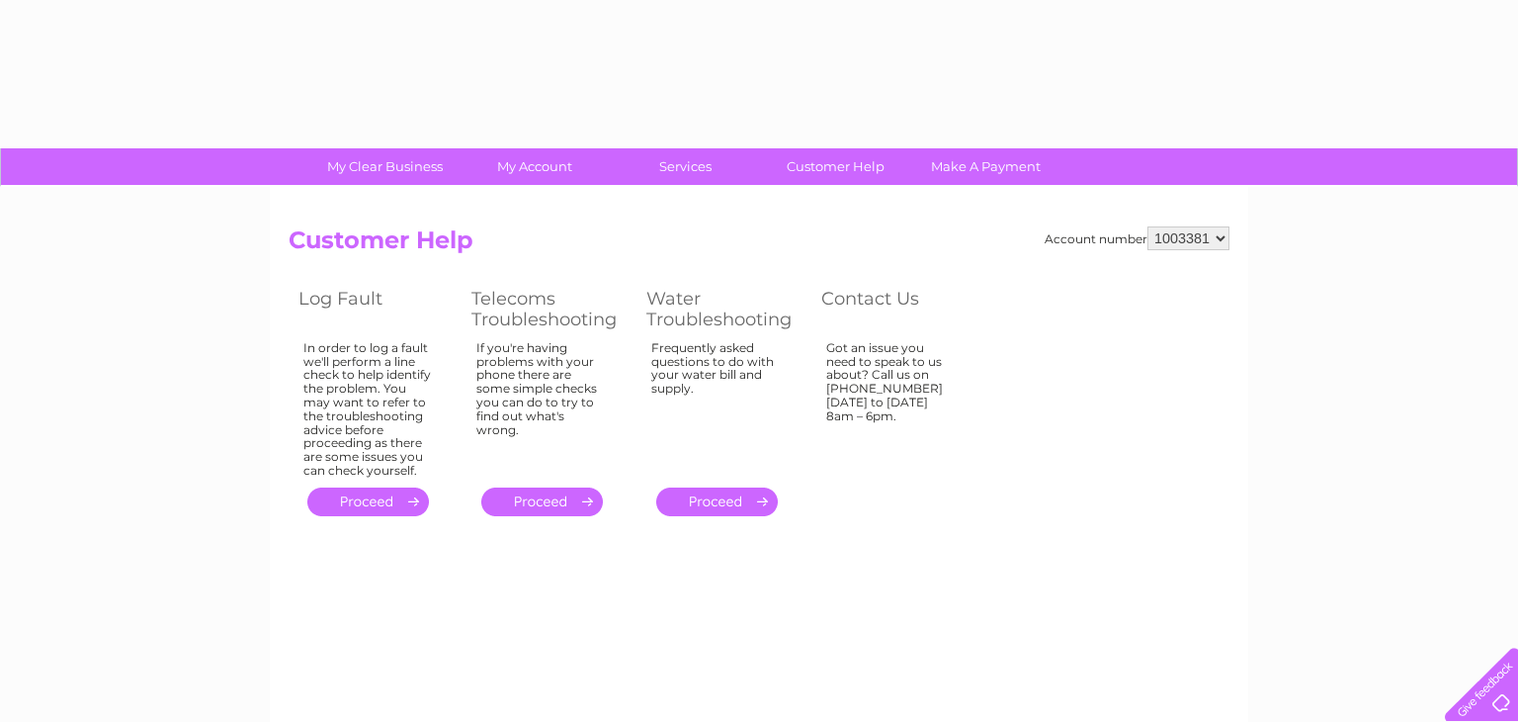 The height and width of the screenshot is (722, 1518). Describe the element at coordinates (898, 308) in the screenshot. I see `th: Contact Us` at that location.